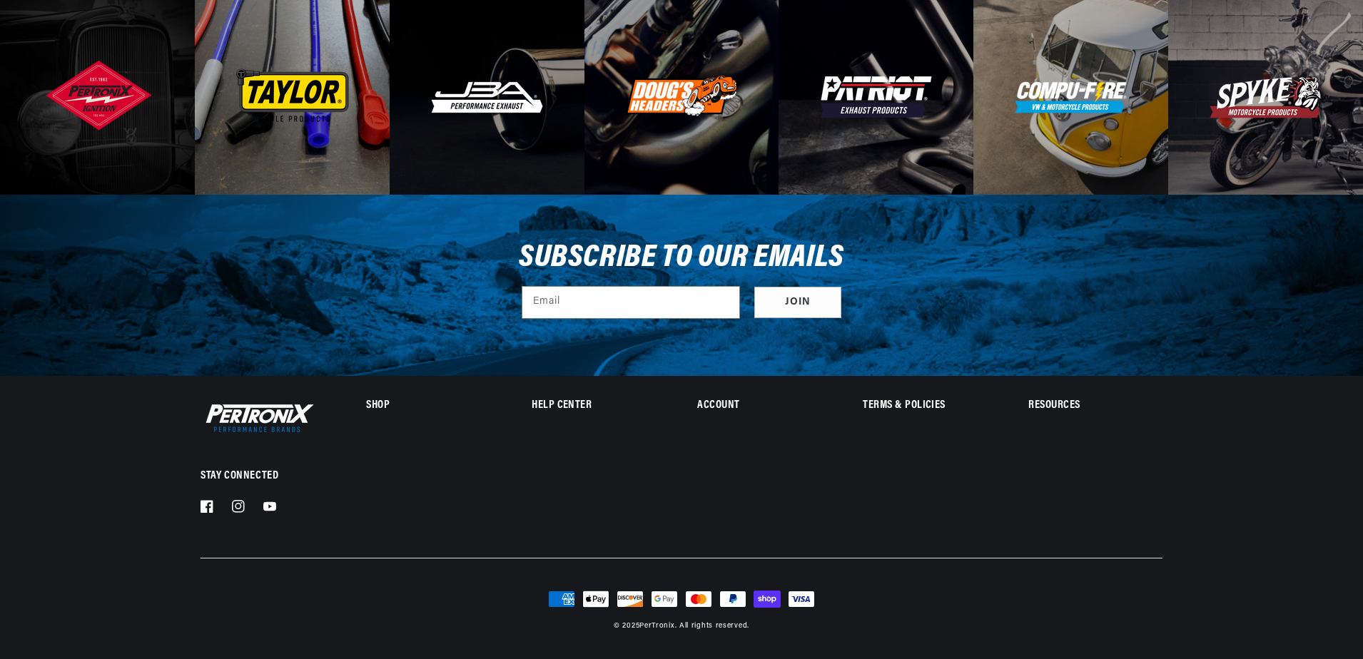 The image size is (1363, 659). I want to click on h2: Help Center, so click(598, 406).